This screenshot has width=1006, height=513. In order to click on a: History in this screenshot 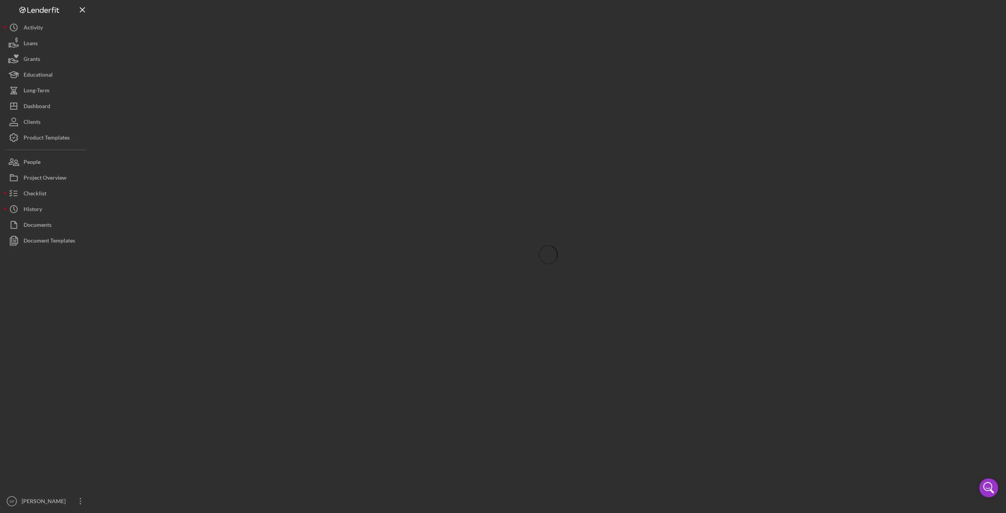, I will do `click(47, 209)`.